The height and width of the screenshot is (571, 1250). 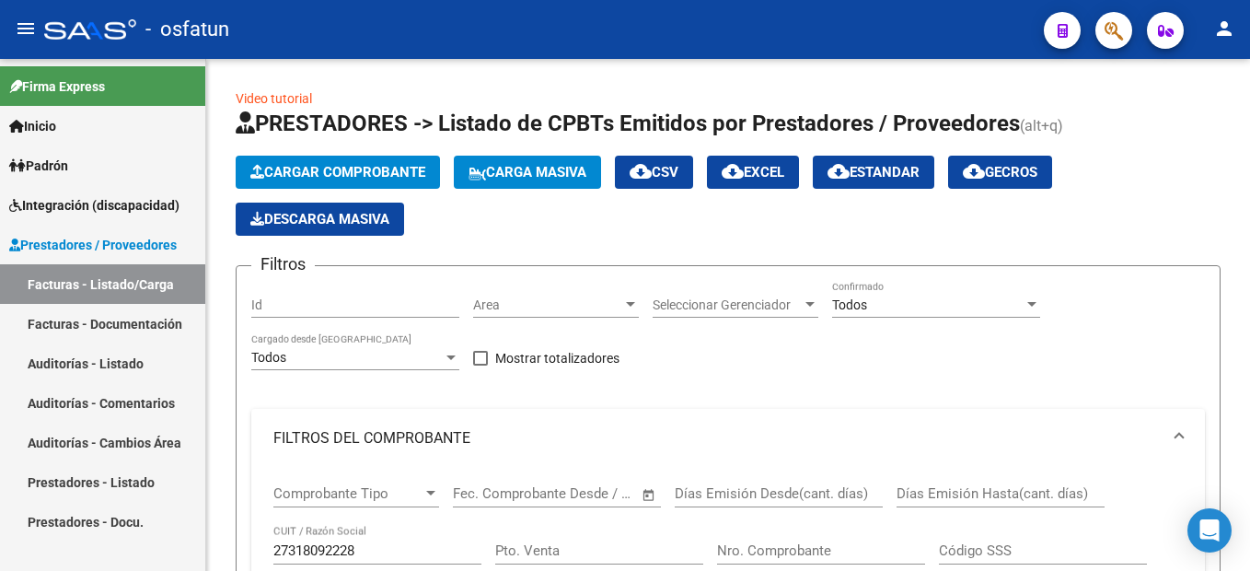 What do you see at coordinates (717, 438) in the screenshot?
I see `mat-panel-title: FILTROS DEL COMPROBANTE` at bounding box center [717, 438].